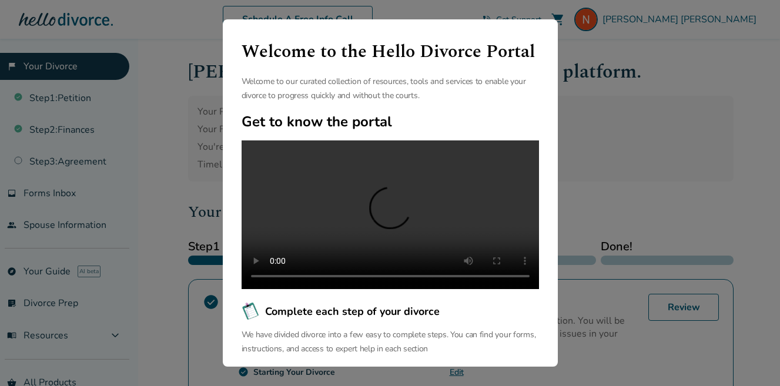 Image resolution: width=780 pixels, height=386 pixels. Describe the element at coordinates (390, 52) in the screenshot. I see `h1: Welcome to the Hello Divorce Portal` at that location.